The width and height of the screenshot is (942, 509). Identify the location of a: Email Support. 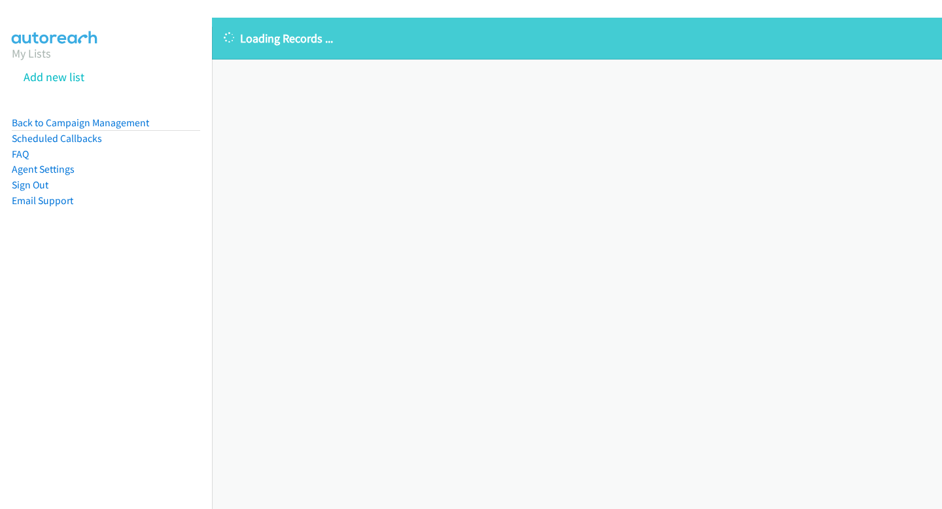
(43, 200).